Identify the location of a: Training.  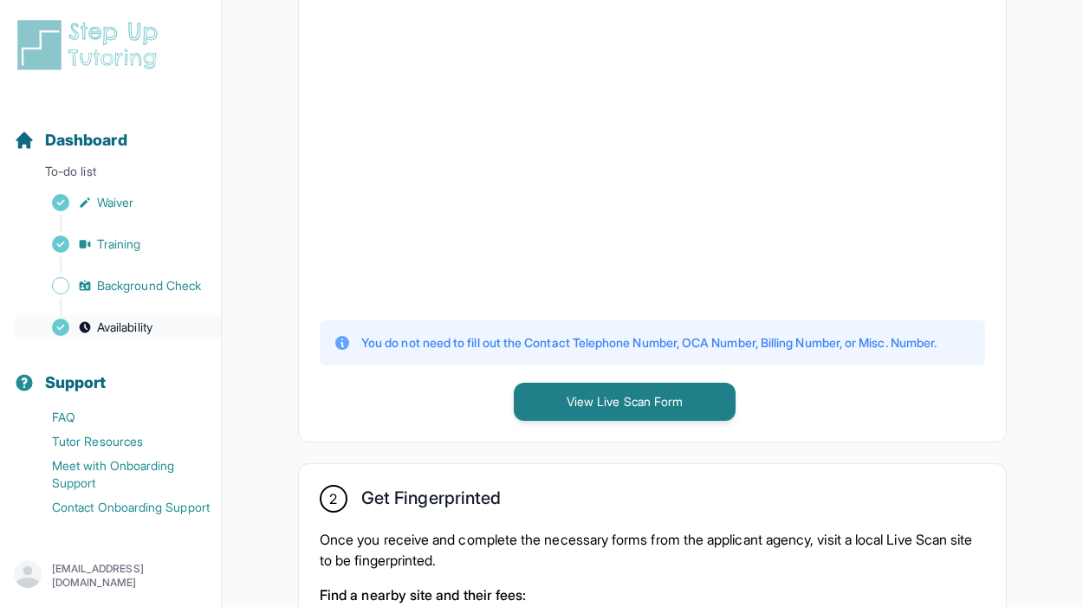
(117, 244).